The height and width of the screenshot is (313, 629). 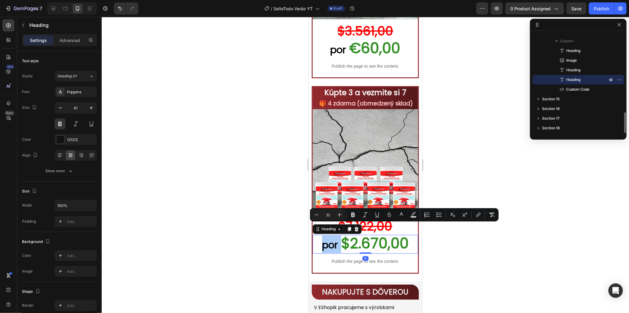 I want to click on div: Text style, so click(x=30, y=61).